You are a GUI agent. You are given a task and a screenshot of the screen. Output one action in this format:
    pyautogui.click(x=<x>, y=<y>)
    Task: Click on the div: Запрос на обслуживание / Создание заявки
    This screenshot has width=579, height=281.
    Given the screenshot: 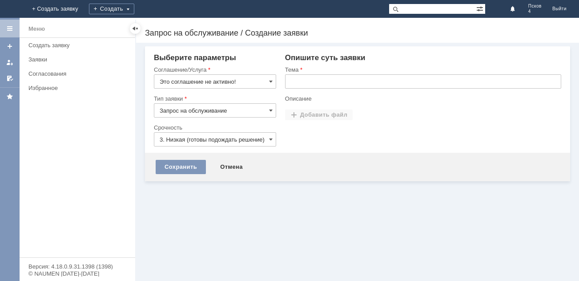 What is the action you would take?
    pyautogui.click(x=358, y=33)
    